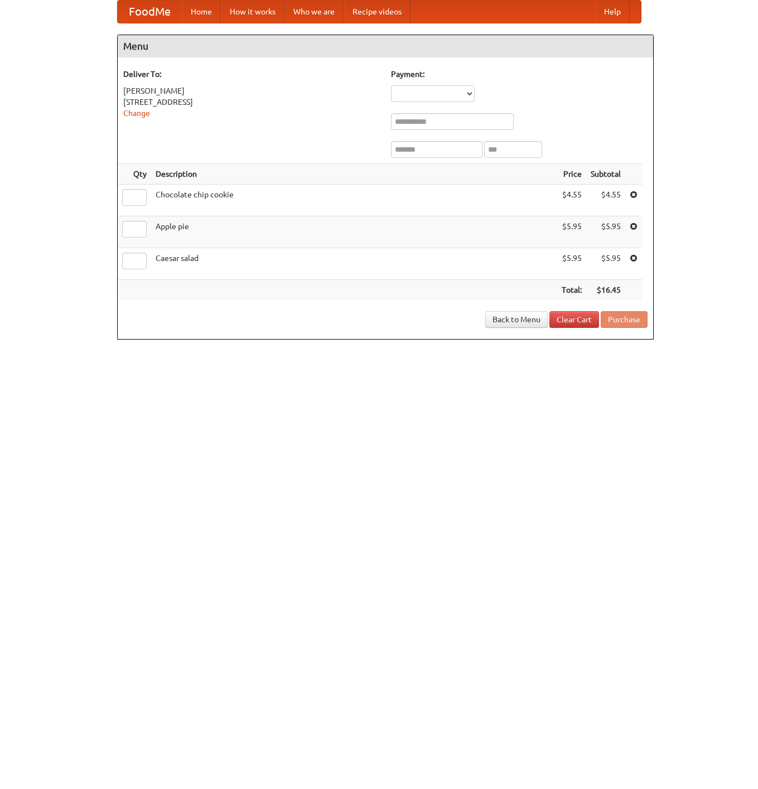 The image size is (758, 789). What do you see at coordinates (606, 174) in the screenshot?
I see `th: Subtotal` at bounding box center [606, 174].